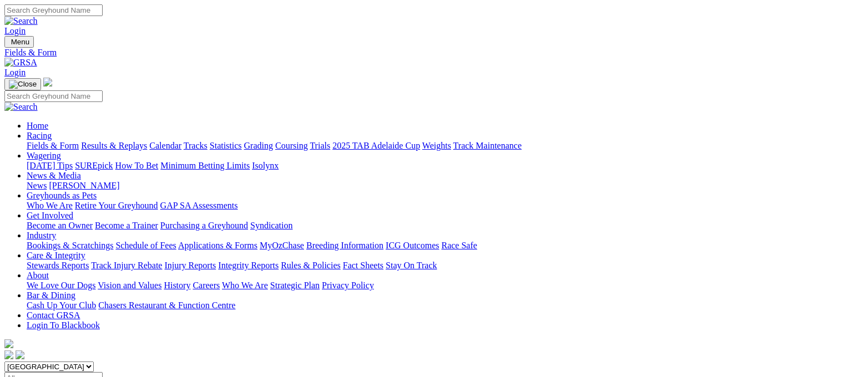 This screenshot has height=377, width=844. What do you see at coordinates (348, 285) in the screenshot?
I see `a: Privacy Policy` at bounding box center [348, 285].